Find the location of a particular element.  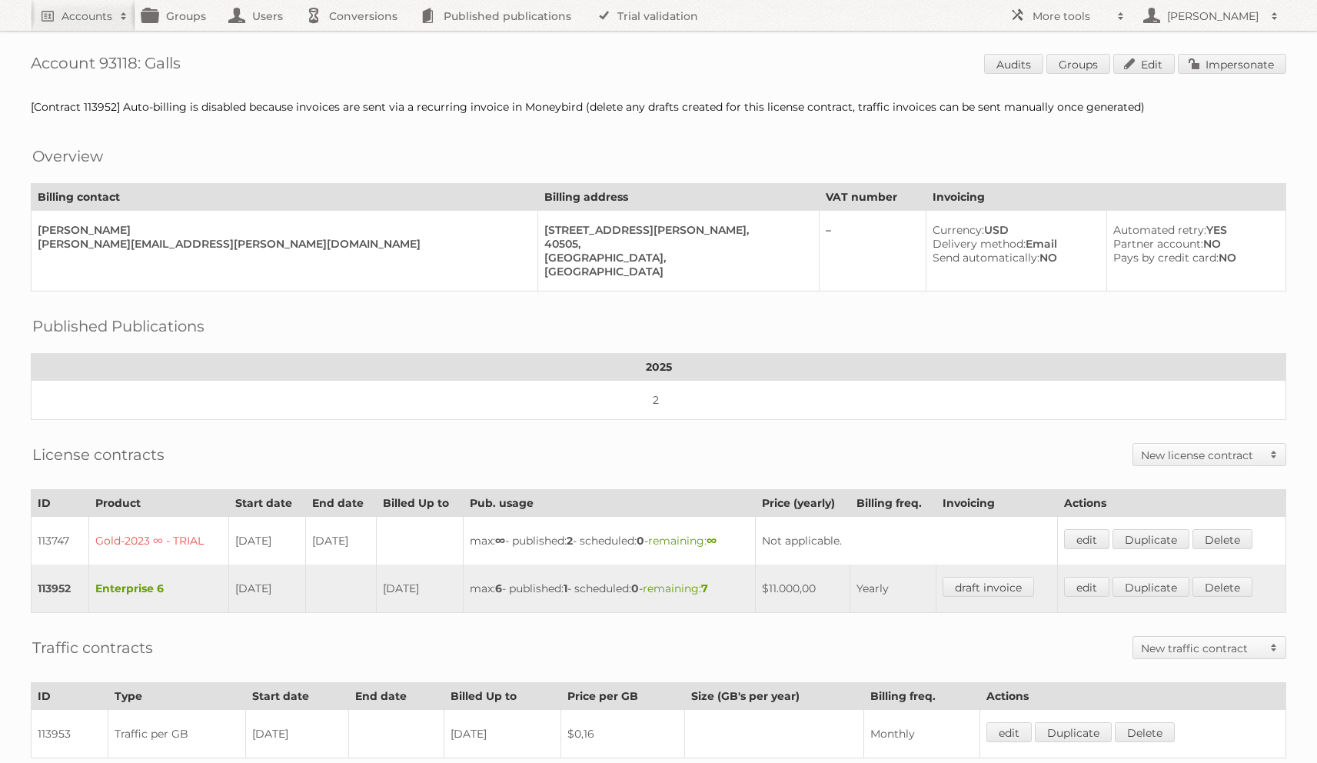

a: New traffic contract is located at coordinates (1210, 647).